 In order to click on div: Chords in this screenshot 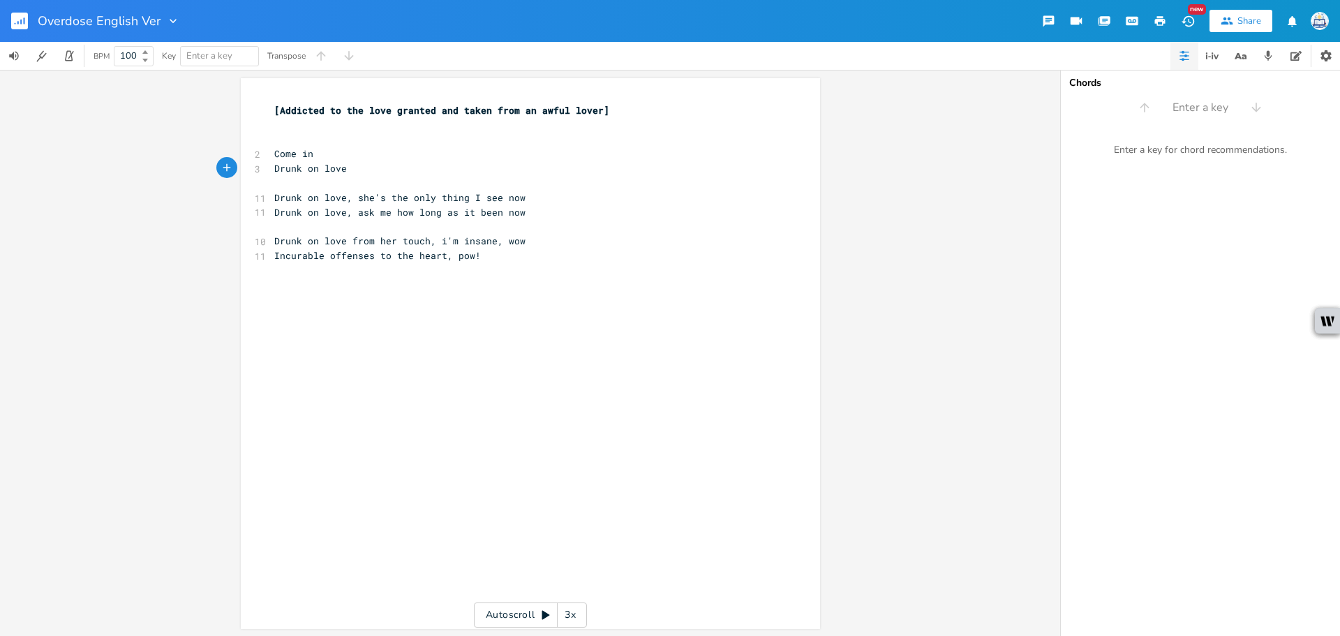, I will do `click(1200, 83)`.